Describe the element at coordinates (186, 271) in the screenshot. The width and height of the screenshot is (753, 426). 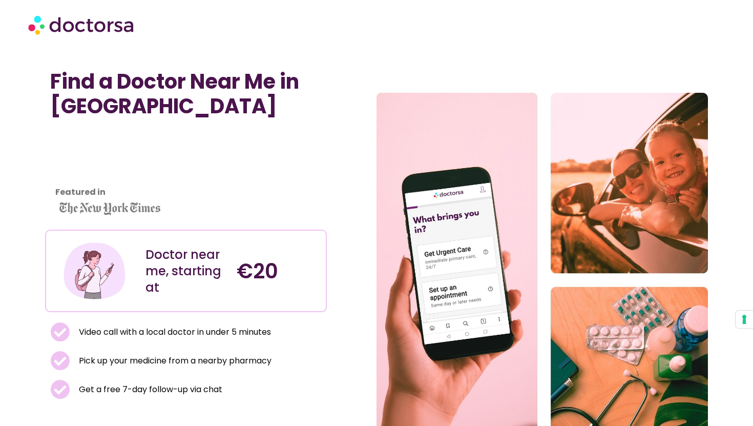
I see `div: Doctor near me, starting at` at that location.